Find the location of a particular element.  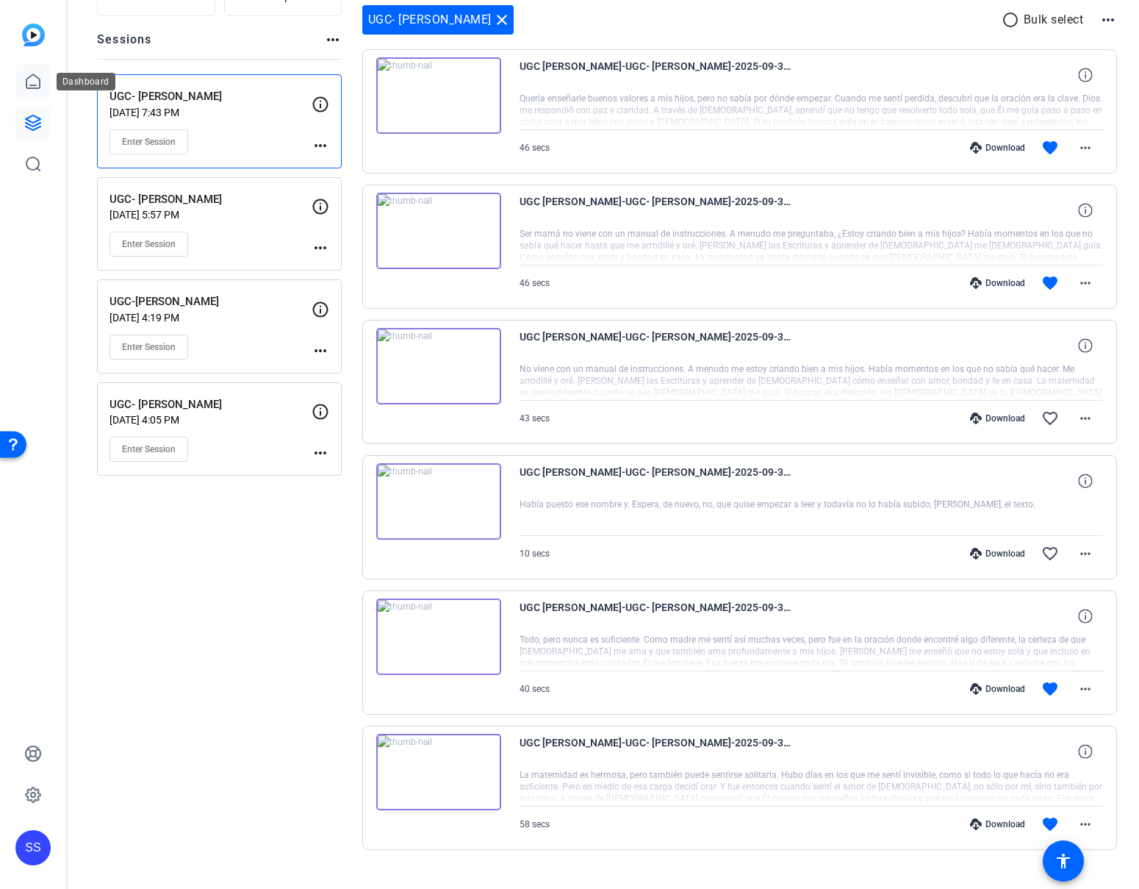

span: 40 secs is located at coordinates (534, 689).